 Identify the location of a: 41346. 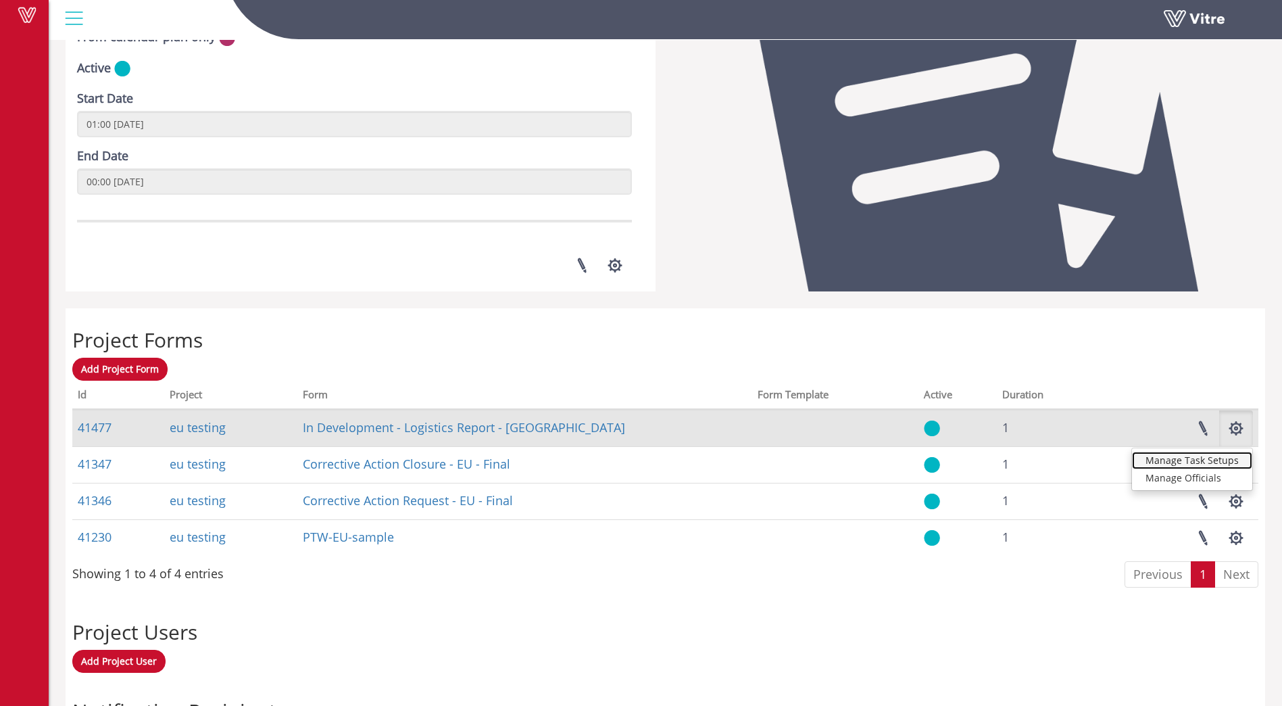
(95, 500).